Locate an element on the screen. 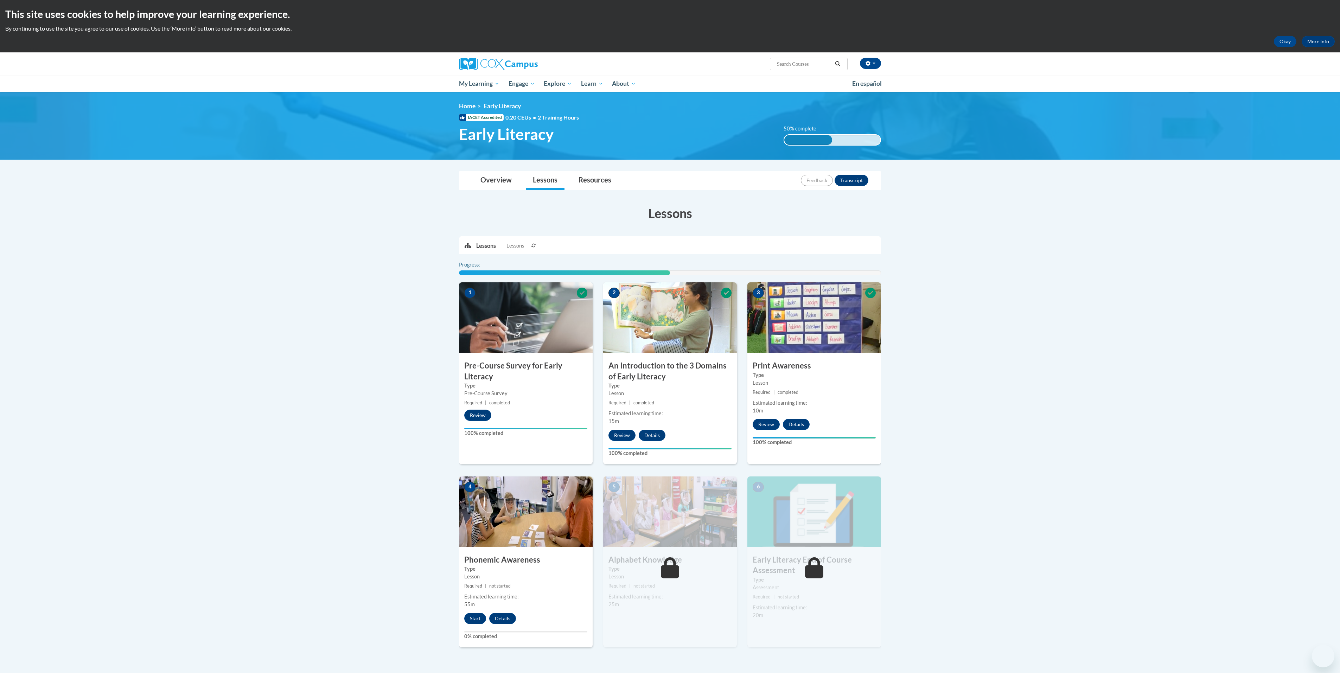 The image size is (1340, 673). span: 3 is located at coordinates (758, 293).